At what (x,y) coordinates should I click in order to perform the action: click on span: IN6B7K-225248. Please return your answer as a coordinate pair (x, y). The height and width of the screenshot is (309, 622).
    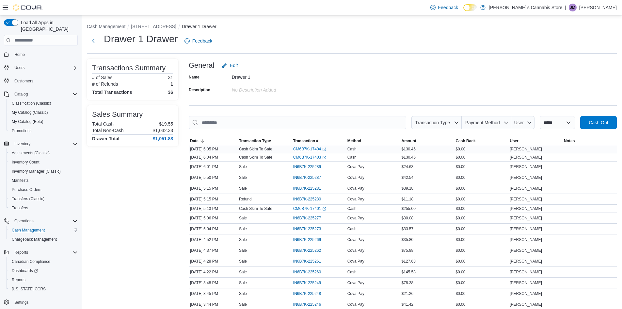
    Looking at the image, I should click on (307, 293).